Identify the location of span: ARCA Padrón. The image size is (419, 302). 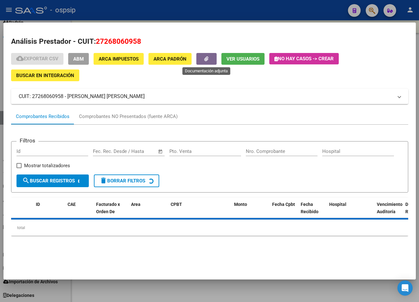
(170, 59).